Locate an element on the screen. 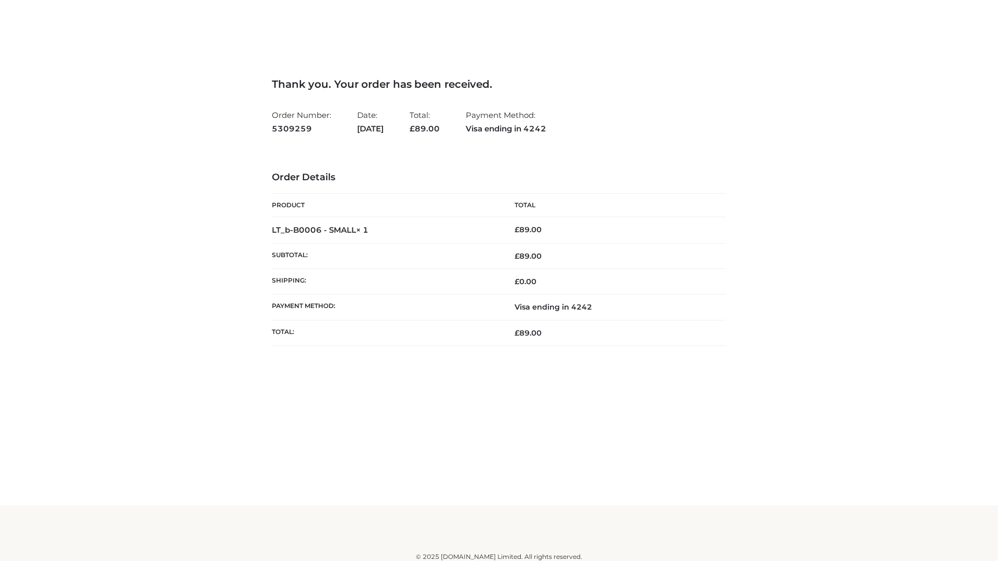  strong: LT_b-B0006 - SMALL is located at coordinates (320, 230).